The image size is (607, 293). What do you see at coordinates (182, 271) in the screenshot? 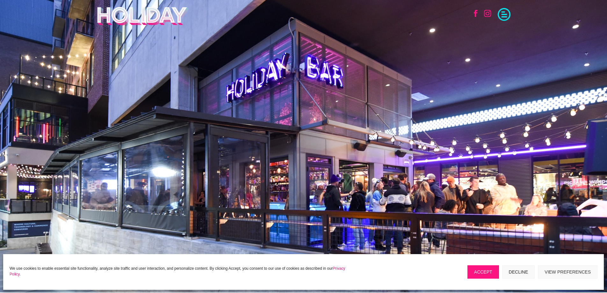
I see `p: We use cookies to enable essential site functionality, analyze site traffic and user interaction,...` at bounding box center [182, 271].